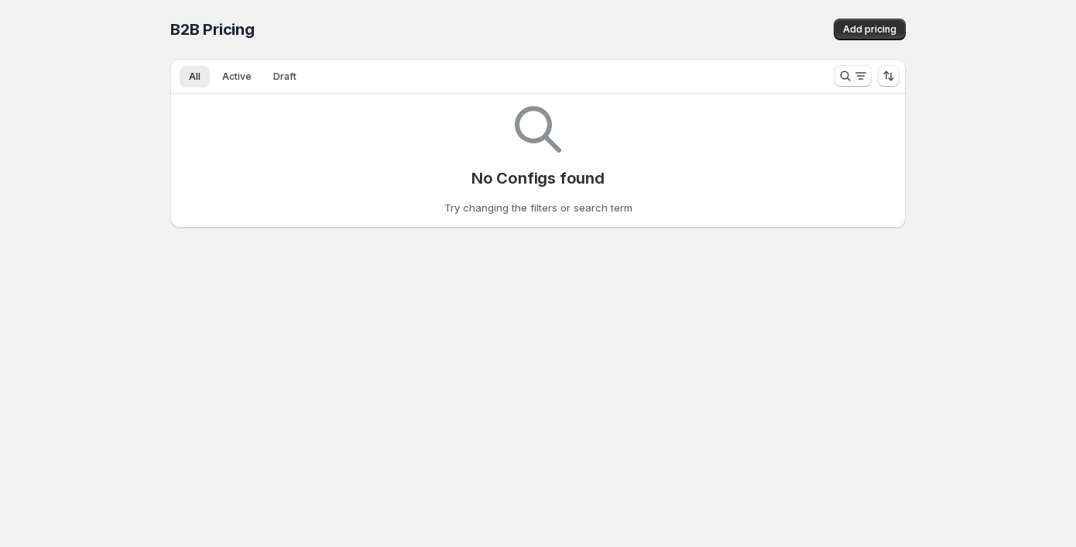  Describe the element at coordinates (889, 76) in the screenshot. I see `button: Sort the results` at that location.